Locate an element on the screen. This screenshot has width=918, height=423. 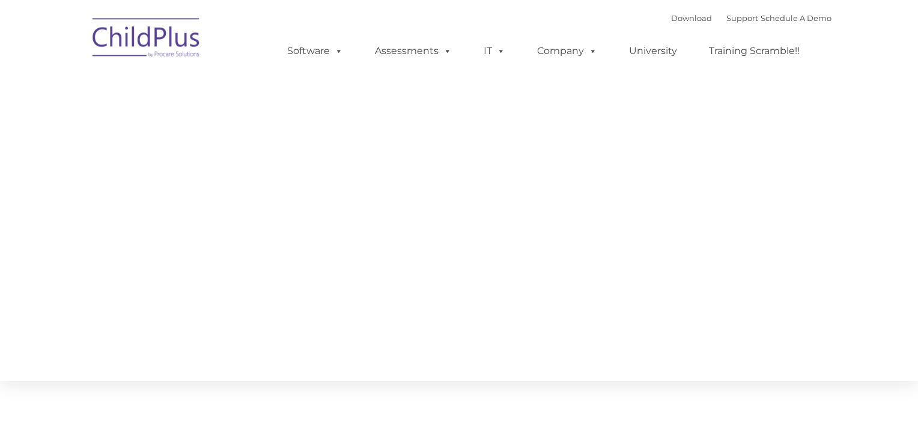
a: IT is located at coordinates (494, 51).